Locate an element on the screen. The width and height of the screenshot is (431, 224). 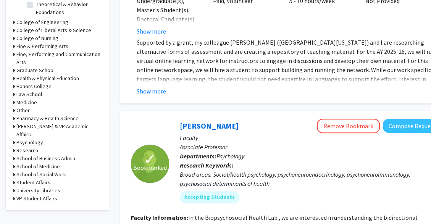
mat-chip: Accepting Students is located at coordinates (210, 197).